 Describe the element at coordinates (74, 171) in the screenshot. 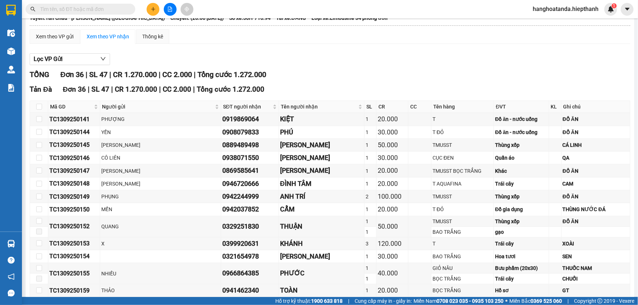

I see `div: TC1309250147` at that location.